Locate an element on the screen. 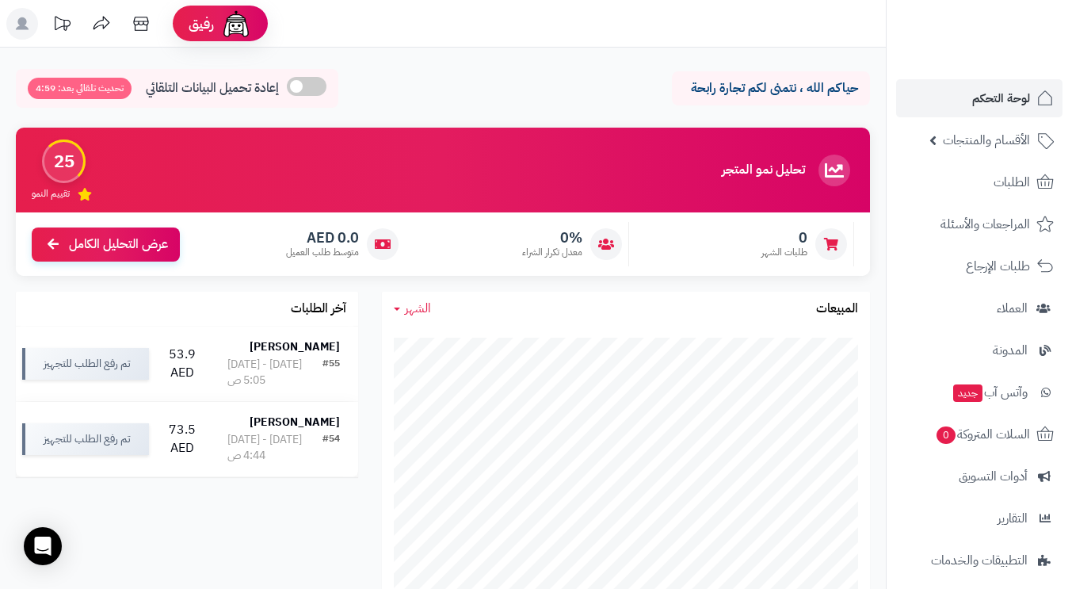 This screenshot has width=1072, height=589. a: التطبيقات والخدمات is located at coordinates (980, 560).